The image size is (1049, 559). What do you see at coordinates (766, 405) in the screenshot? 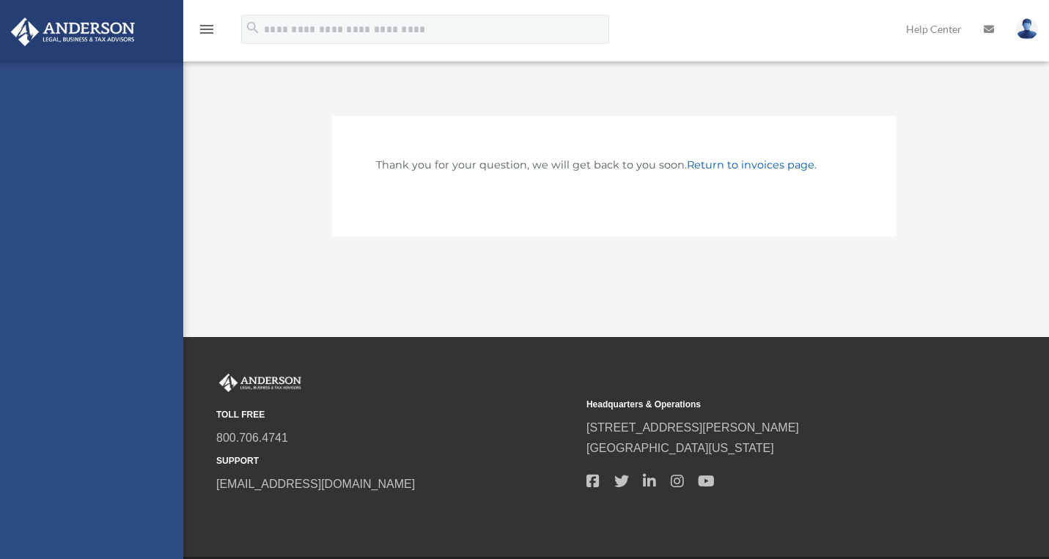
I see `small: Headquarters & Operations` at bounding box center [766, 405].